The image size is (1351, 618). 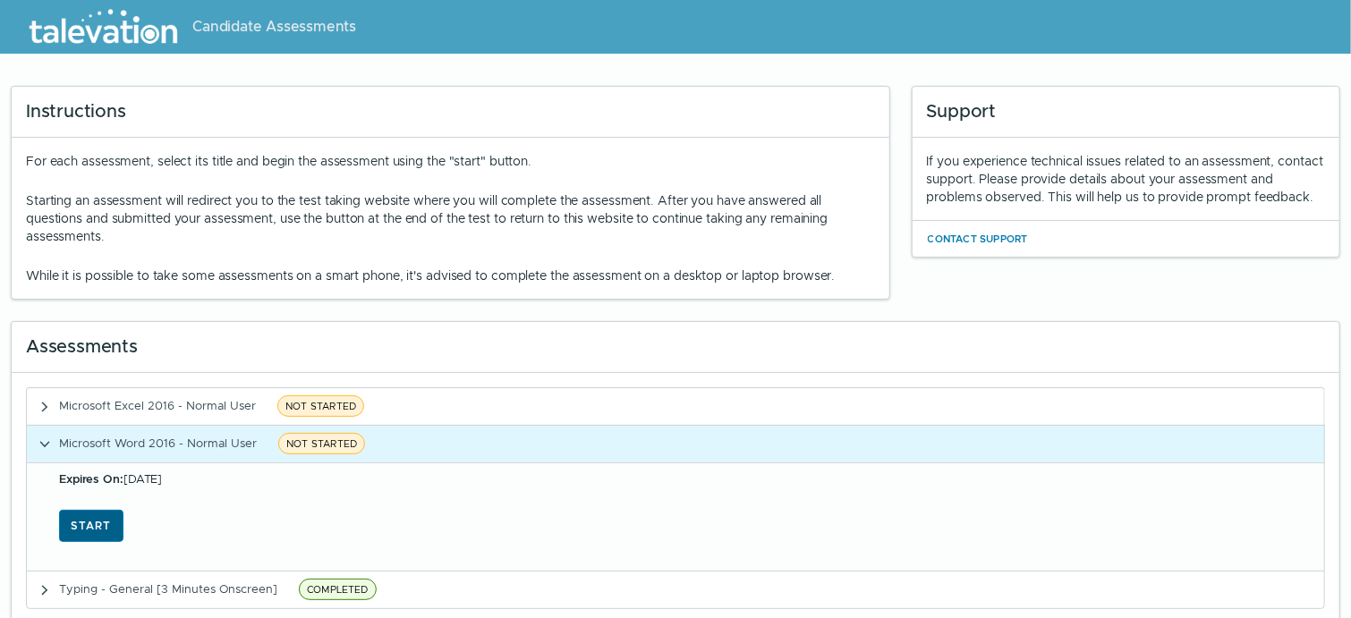 What do you see at coordinates (978, 239) in the screenshot?
I see `button: Contact Support` at bounding box center [978, 239].